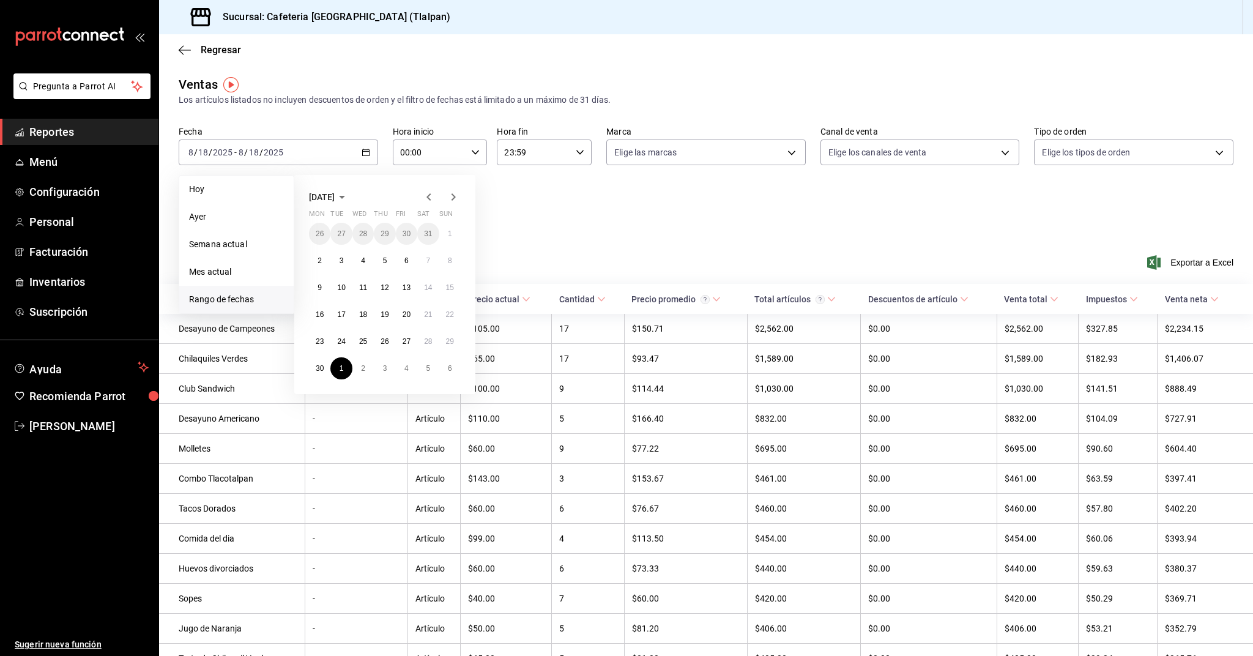 Image resolution: width=1253 pixels, height=656 pixels. I want to click on td: $888.49, so click(1205, 389).